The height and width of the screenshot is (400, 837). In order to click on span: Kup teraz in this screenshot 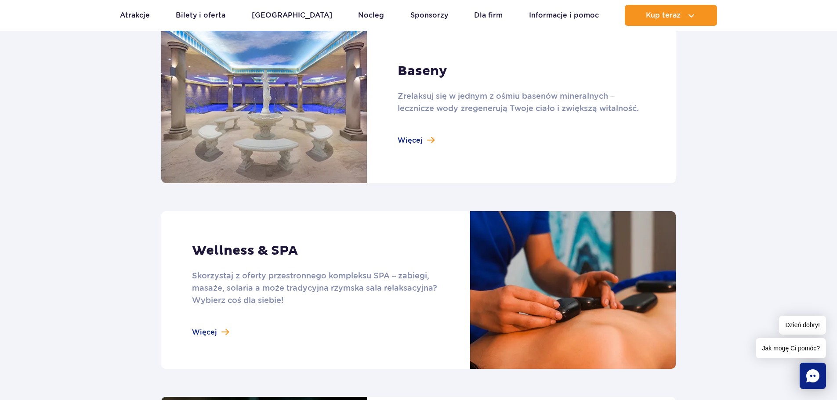, I will do `click(663, 15)`.